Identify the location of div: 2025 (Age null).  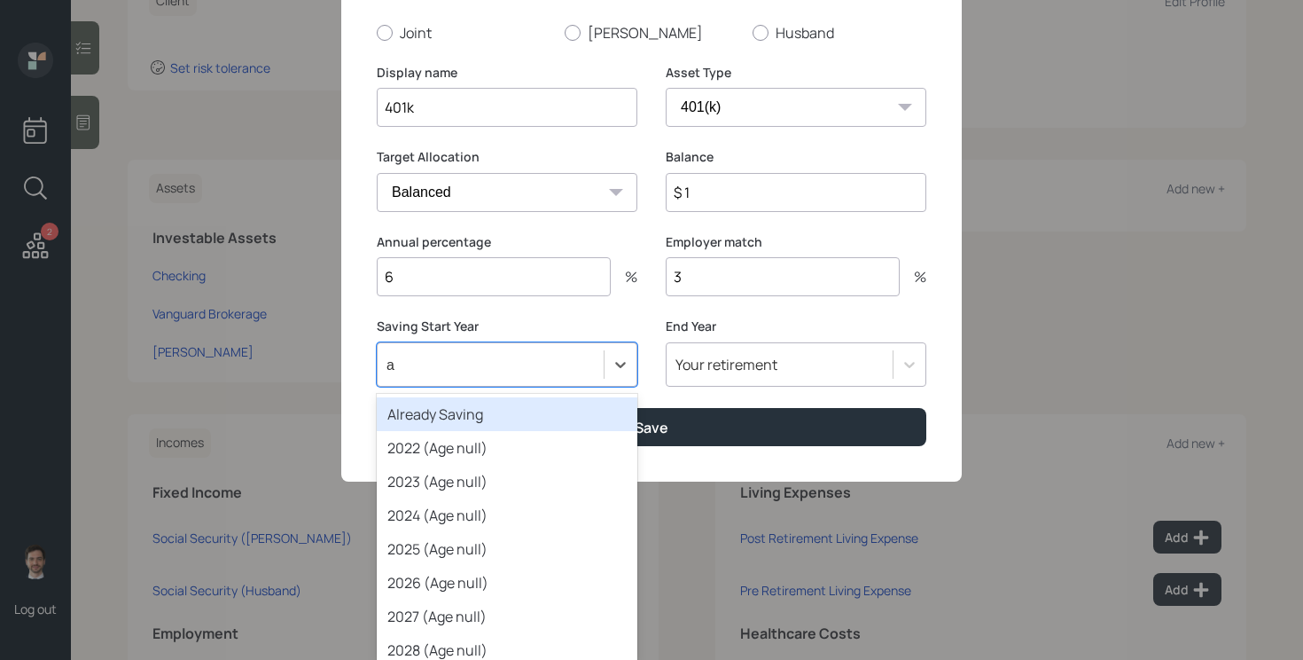
(507, 549).